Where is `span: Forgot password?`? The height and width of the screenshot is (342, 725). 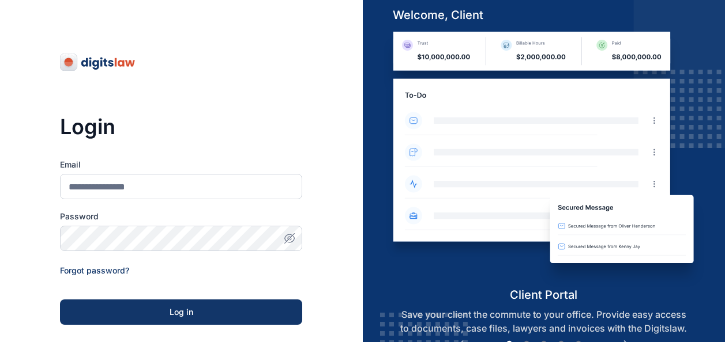
span: Forgot password? is located at coordinates (95, 270).